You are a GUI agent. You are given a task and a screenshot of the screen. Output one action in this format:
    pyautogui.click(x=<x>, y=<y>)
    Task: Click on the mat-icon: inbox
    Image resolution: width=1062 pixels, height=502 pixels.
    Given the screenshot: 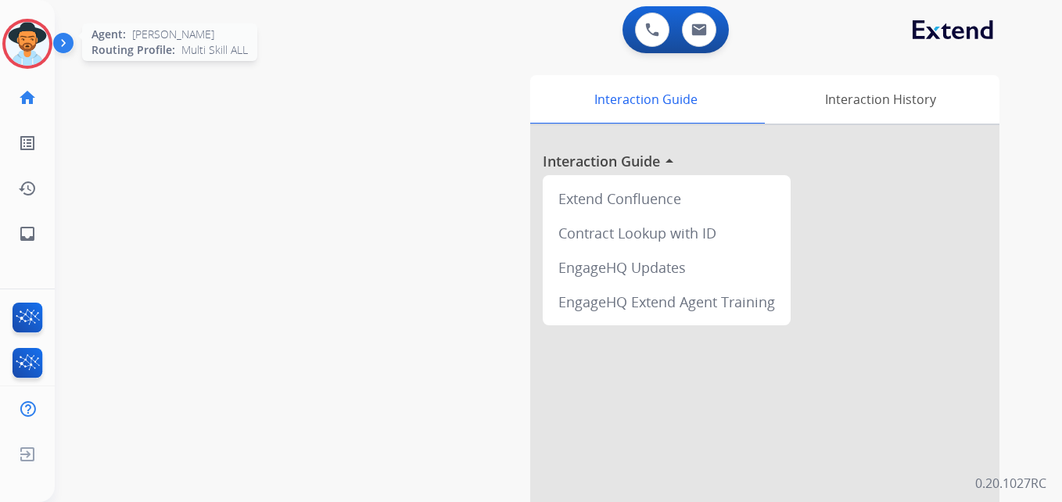 What is the action you would take?
    pyautogui.click(x=27, y=234)
    